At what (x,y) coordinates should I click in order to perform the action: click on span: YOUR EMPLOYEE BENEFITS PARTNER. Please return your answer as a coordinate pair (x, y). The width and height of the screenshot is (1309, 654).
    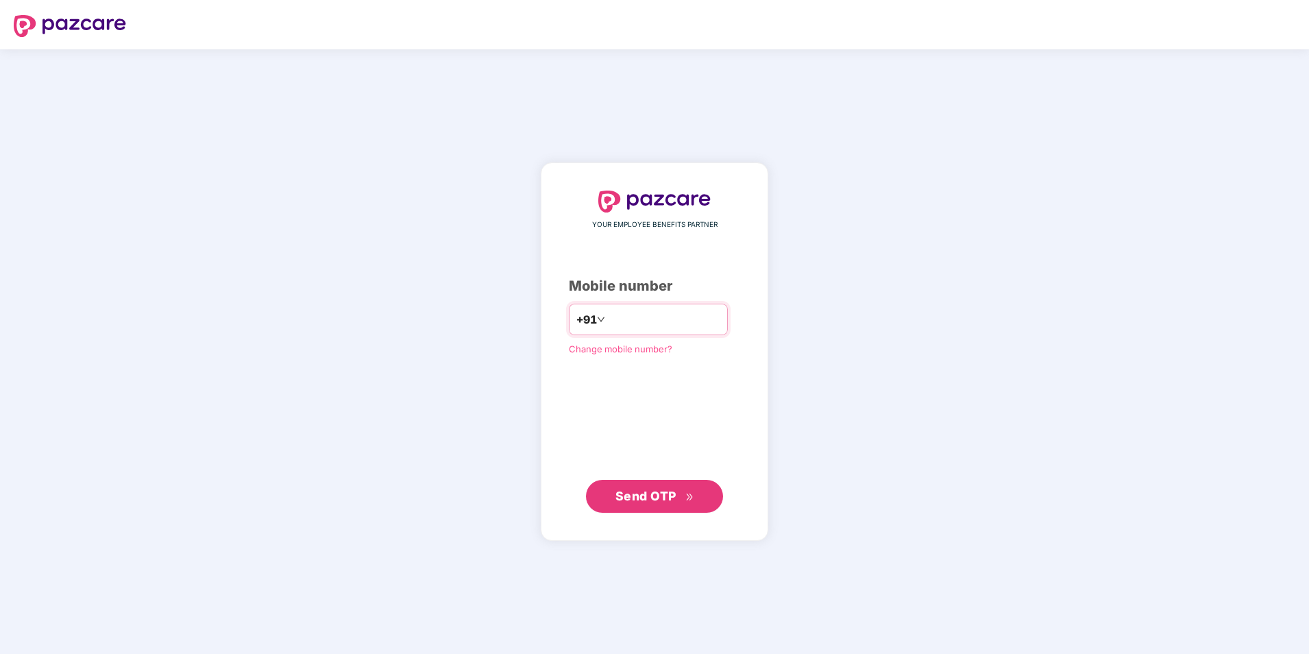
    Looking at the image, I should click on (654, 225).